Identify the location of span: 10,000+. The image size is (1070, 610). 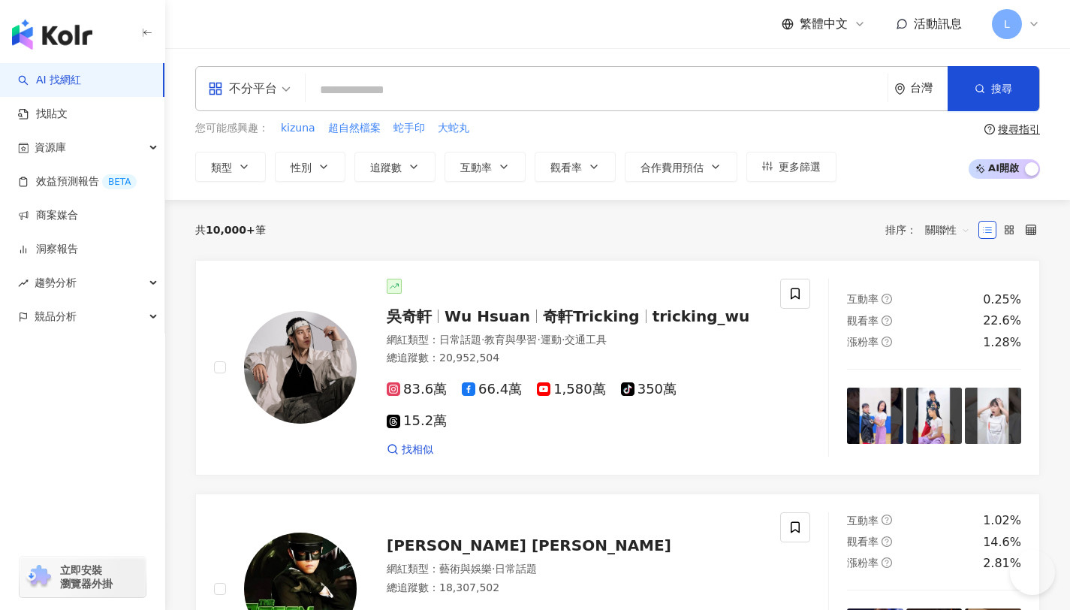
(230, 230).